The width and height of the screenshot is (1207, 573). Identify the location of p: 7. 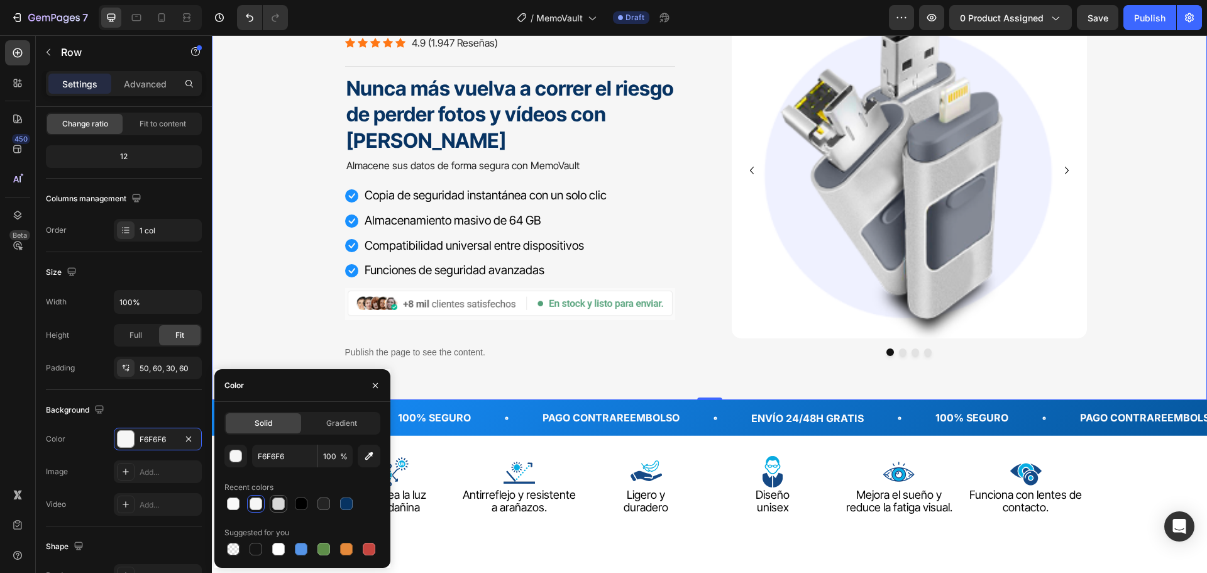
(85, 18).